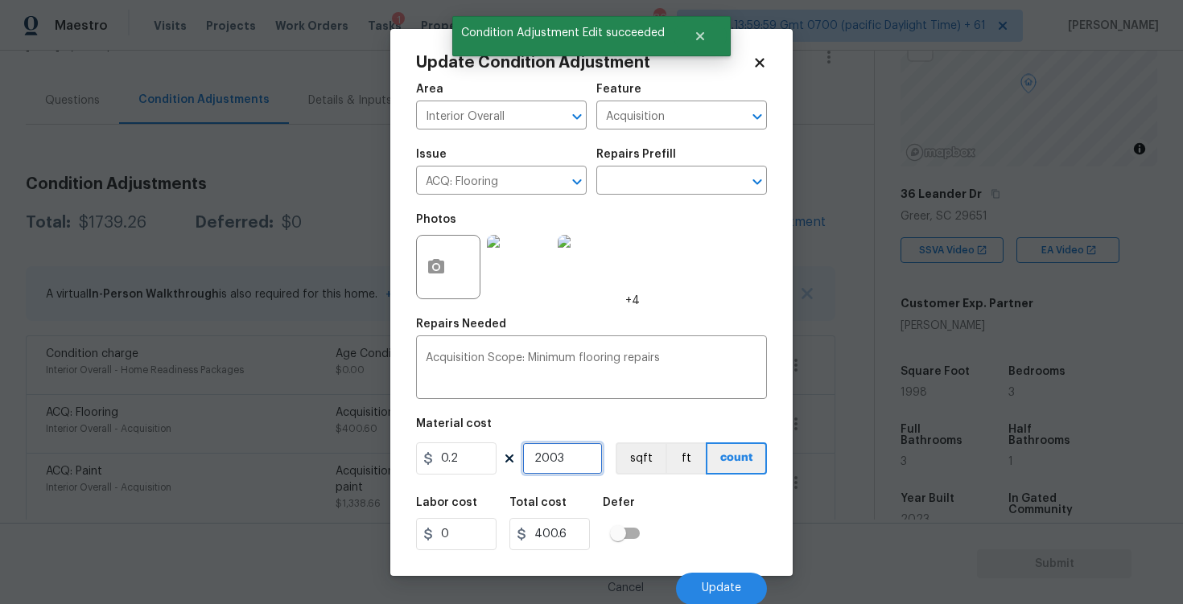 The height and width of the screenshot is (604, 1183). I want to click on h5: Issue, so click(431, 154).